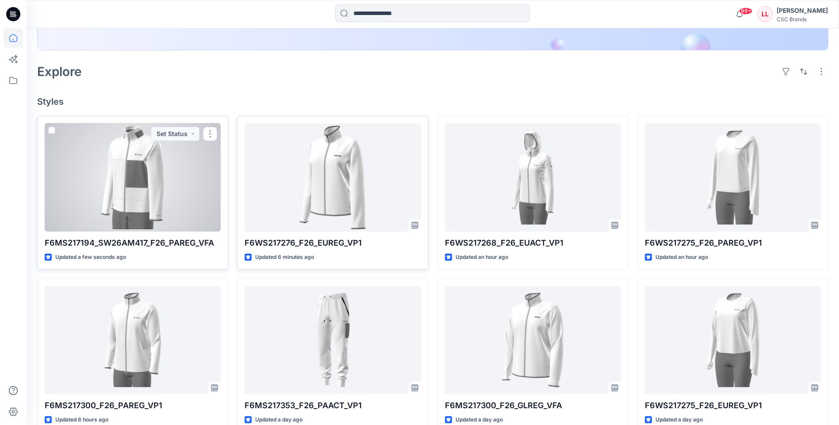  What do you see at coordinates (733, 243) in the screenshot?
I see `p: F6WS217275_F26_PAREG_VP1` at bounding box center [733, 243].